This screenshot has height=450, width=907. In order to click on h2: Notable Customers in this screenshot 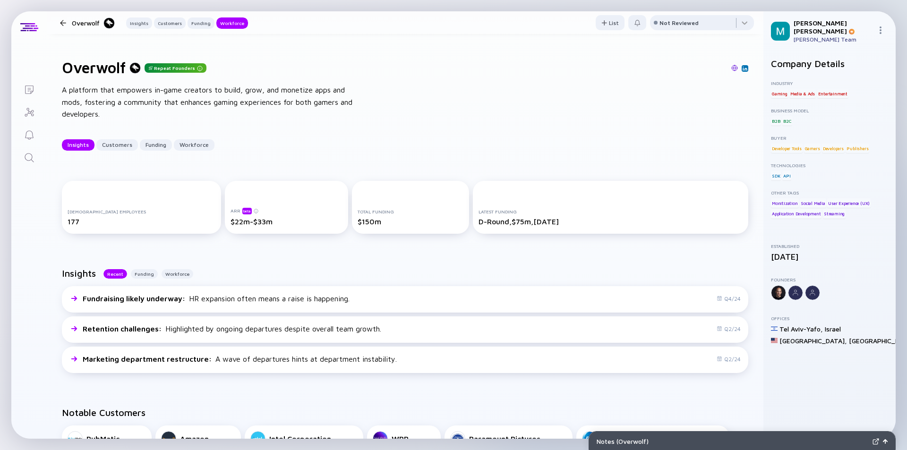, I will do `click(405, 412)`.